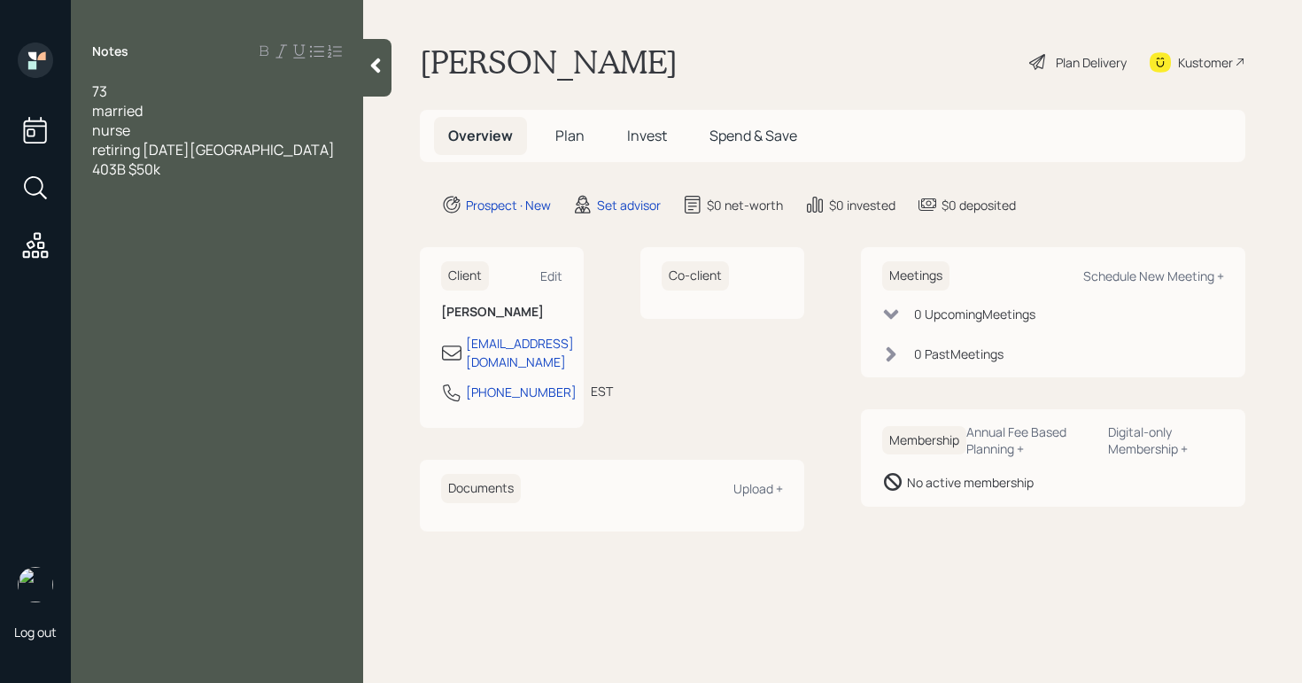 This screenshot has width=1302, height=683. Describe the element at coordinates (35, 584) in the screenshot. I see `img: aleksandra-headshot.png` at that location.